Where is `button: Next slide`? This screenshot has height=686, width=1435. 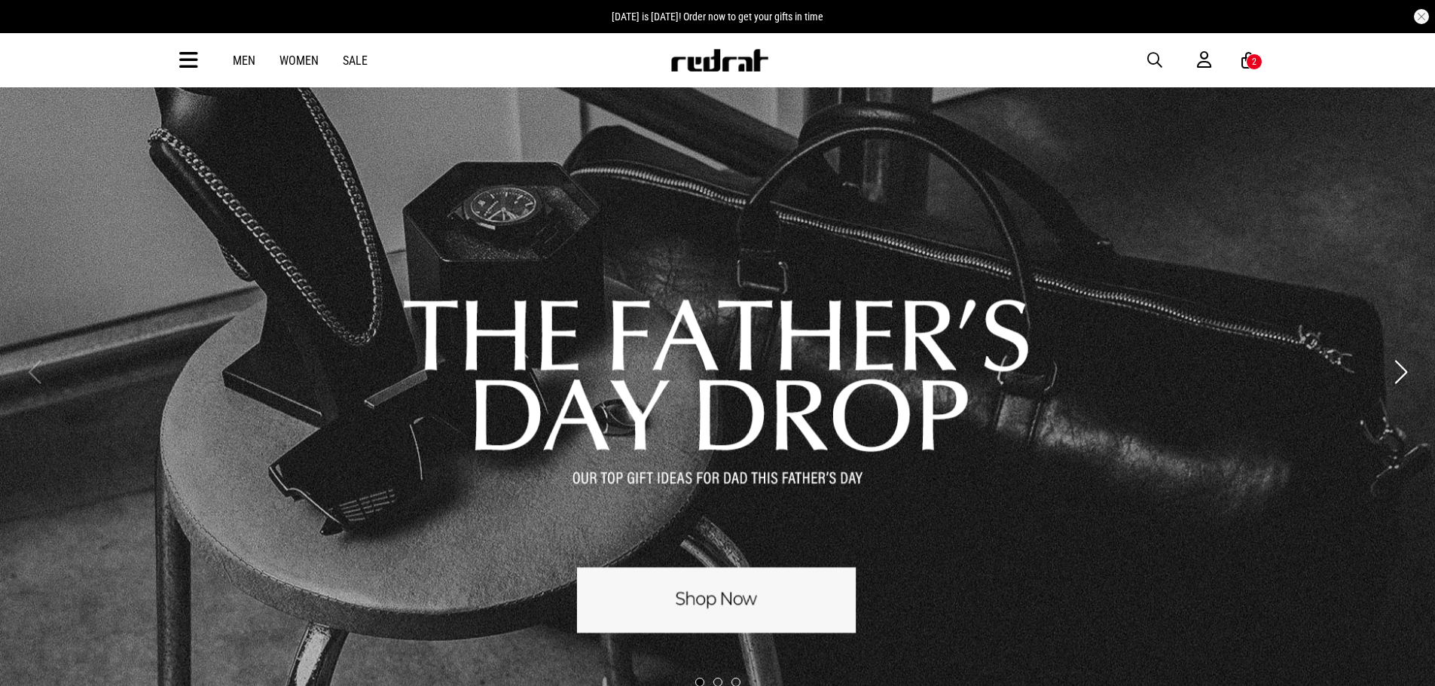 button: Next slide is located at coordinates (1401, 372).